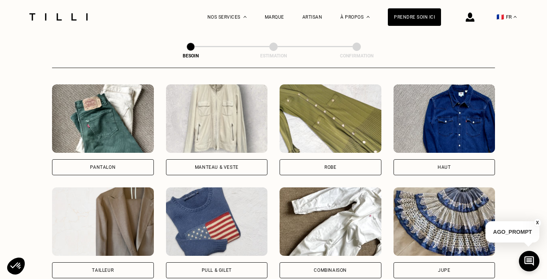  Describe the element at coordinates (245, 17) in the screenshot. I see `img: Menu déroulant` at that location.